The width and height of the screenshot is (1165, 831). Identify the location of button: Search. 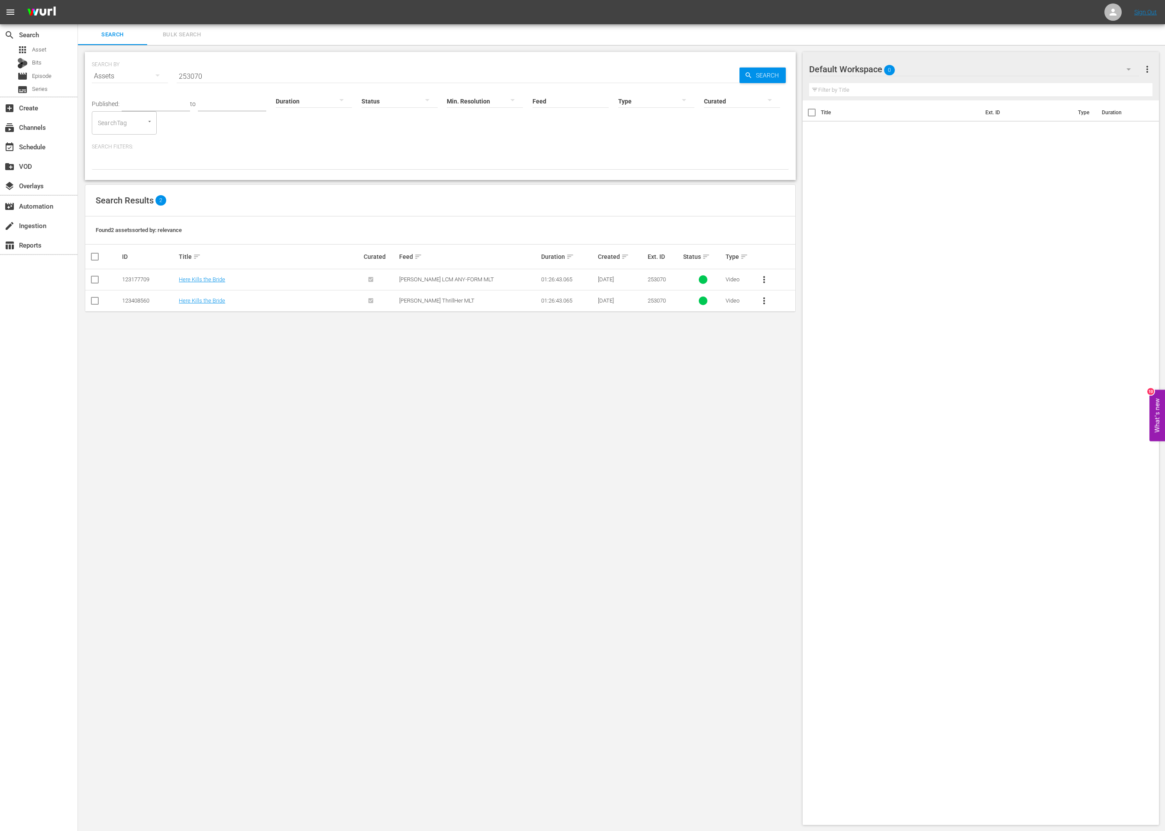
(762, 75).